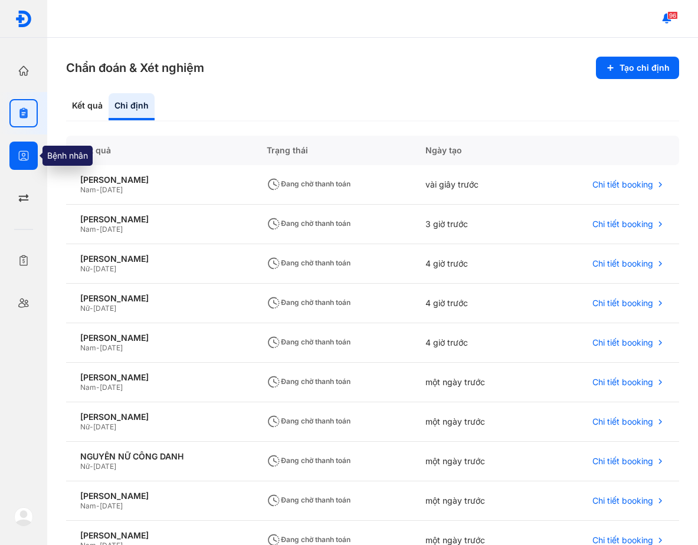 The height and width of the screenshot is (545, 698). What do you see at coordinates (473, 185) in the screenshot?
I see `div: vài giây trước` at bounding box center [473, 185].